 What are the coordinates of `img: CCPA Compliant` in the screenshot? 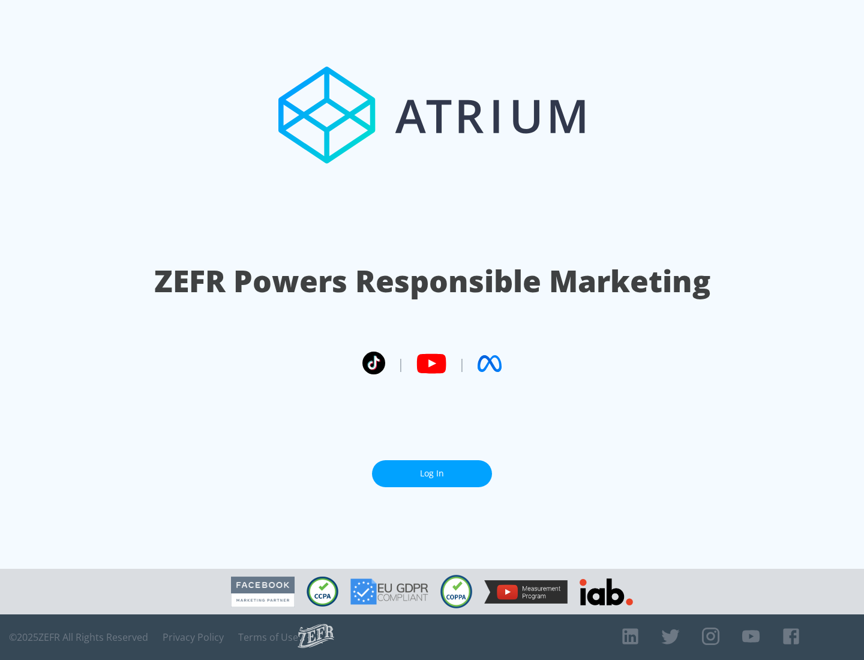 It's located at (322, 592).